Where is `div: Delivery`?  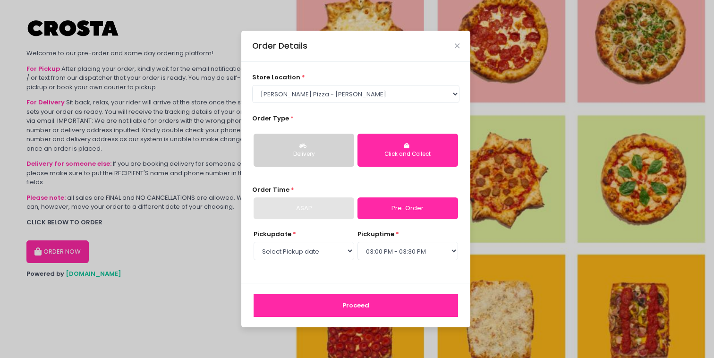 div: Delivery is located at coordinates (304, 154).